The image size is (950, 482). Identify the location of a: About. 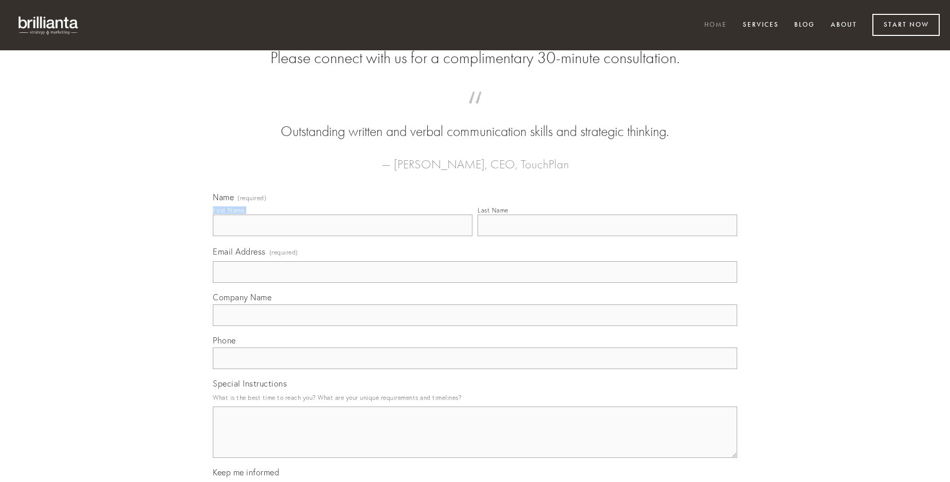
(843, 25).